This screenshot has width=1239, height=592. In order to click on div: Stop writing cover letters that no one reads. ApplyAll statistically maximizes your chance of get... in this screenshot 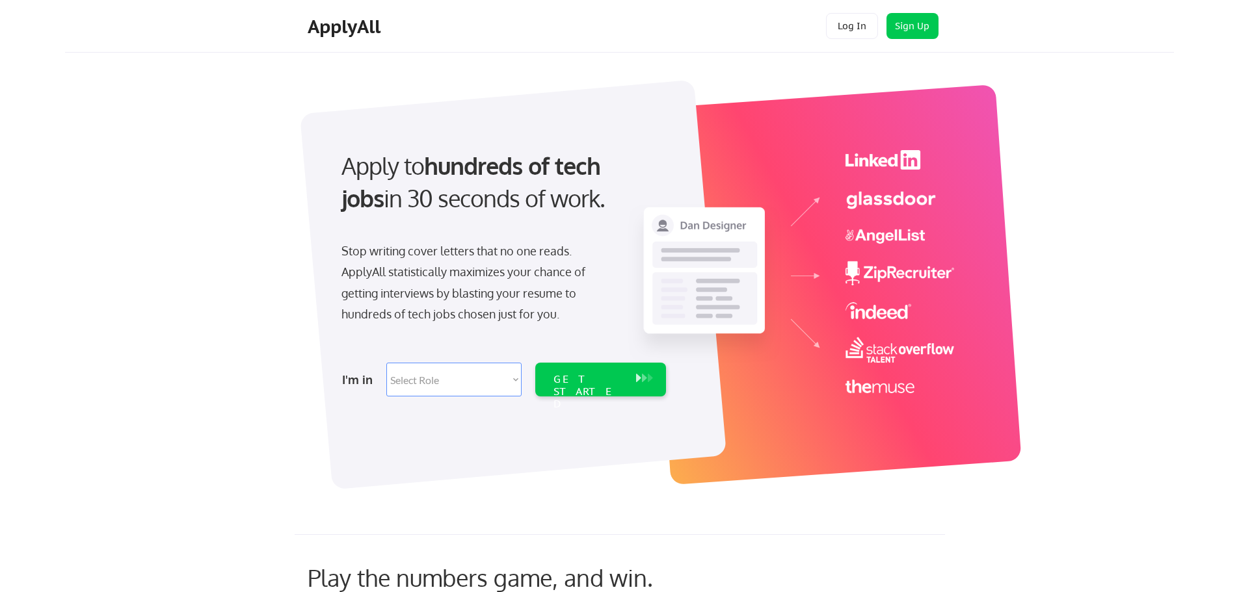, I will do `click(475, 283)`.